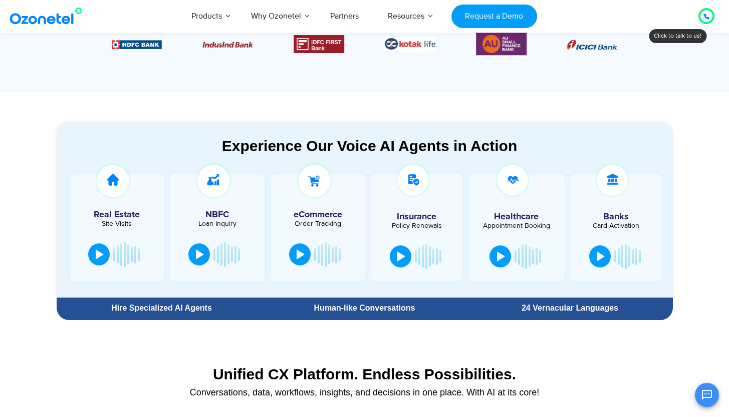  I want to click on img: Picture9.png, so click(136, 44).